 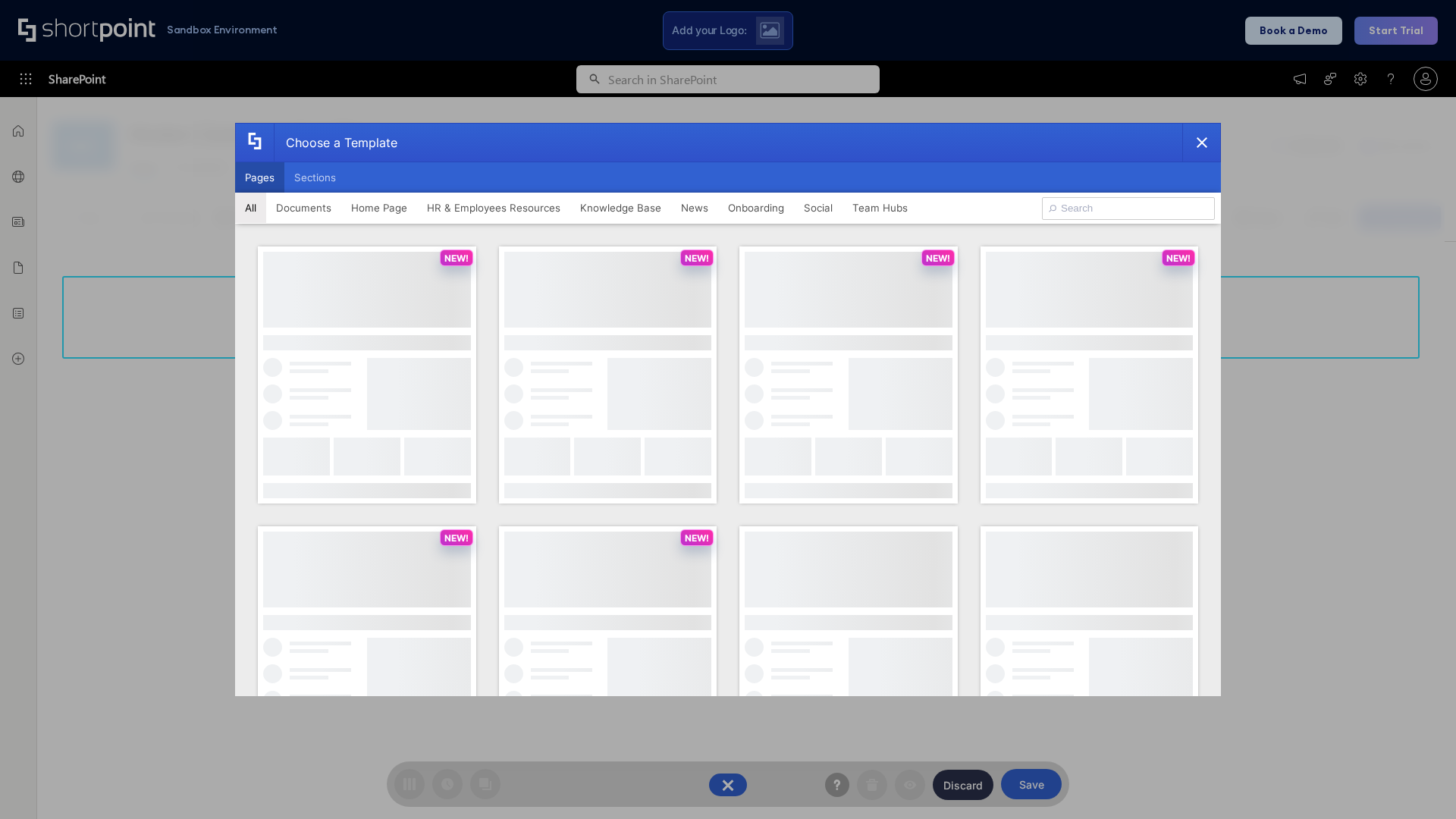 What do you see at coordinates (694, 208) in the screenshot?
I see `button: News` at bounding box center [694, 208].